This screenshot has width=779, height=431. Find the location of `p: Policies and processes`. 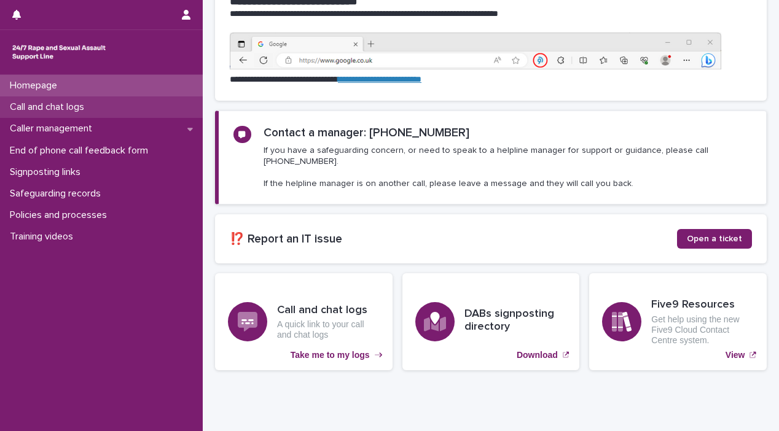

p: Policies and processes is located at coordinates (61, 215).